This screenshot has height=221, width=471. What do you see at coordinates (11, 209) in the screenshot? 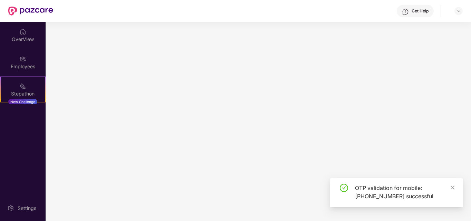
I see `img: svg+xml;base64,PHN2ZyBpZD0iU2V0dGluZy0yMHgyMCIgeG1sbnM9Imh0dHA6Ly93d3cudzMub3JnLzIwMDAvc3ZnIiB3aW...` at bounding box center [11, 209].